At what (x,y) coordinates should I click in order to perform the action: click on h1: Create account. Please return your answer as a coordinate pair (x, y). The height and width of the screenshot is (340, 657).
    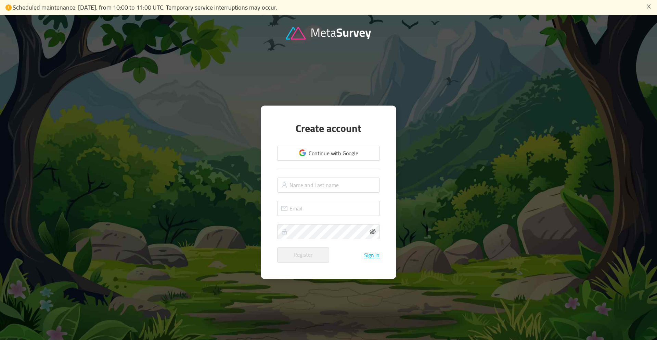
    Looking at the image, I should click on (329, 128).